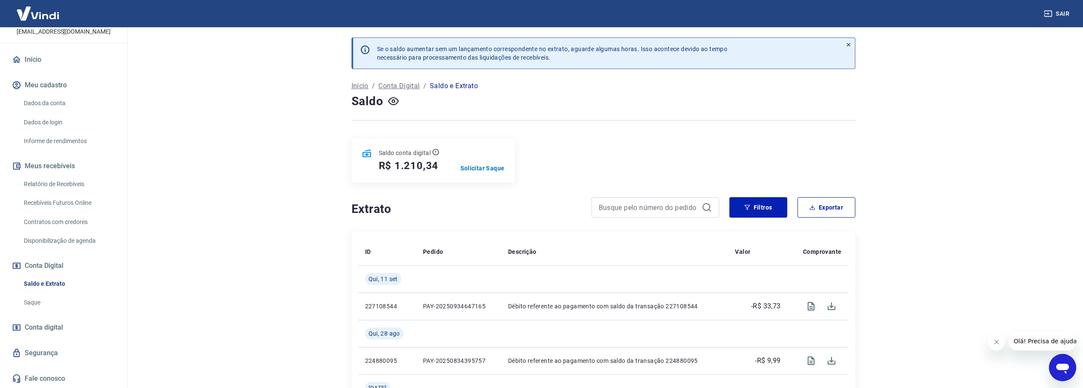 The image size is (1083, 388). Describe the element at coordinates (63, 166) in the screenshot. I see `button: Meus recebíveis` at that location.